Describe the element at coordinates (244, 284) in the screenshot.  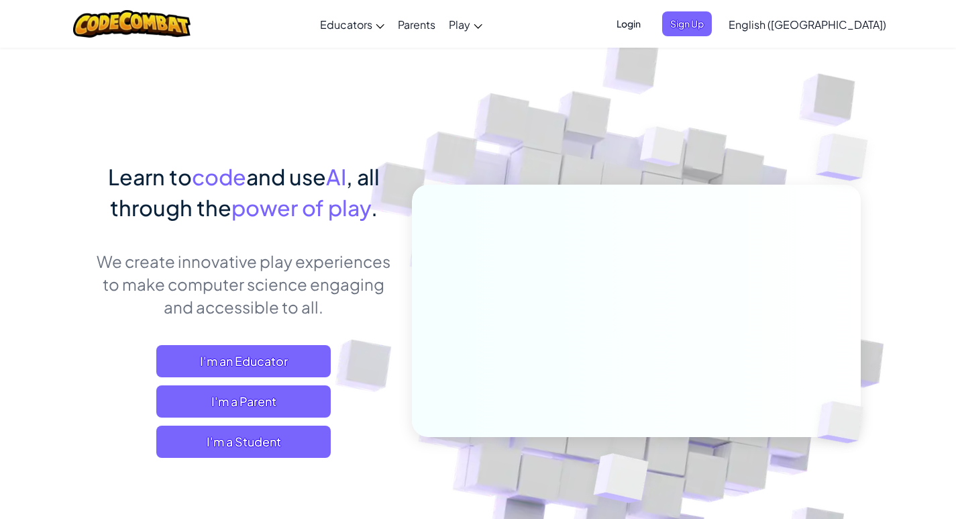
I see `p: We create innovative play experiences to make computer science engaging and accessible to all.` at that location.